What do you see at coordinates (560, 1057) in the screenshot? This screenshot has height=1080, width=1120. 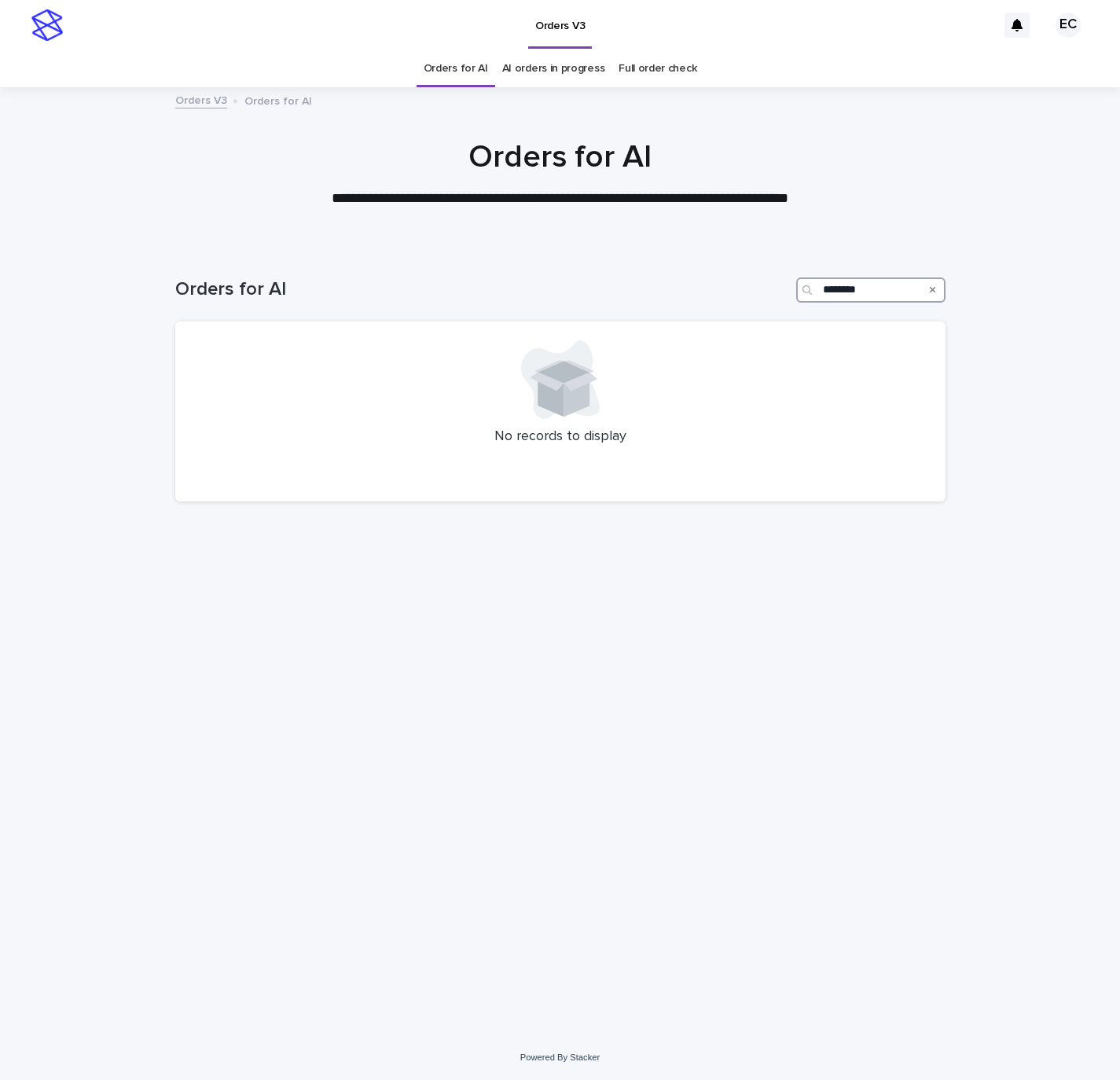 I see `a: Powered By Stacker` at bounding box center [560, 1057].